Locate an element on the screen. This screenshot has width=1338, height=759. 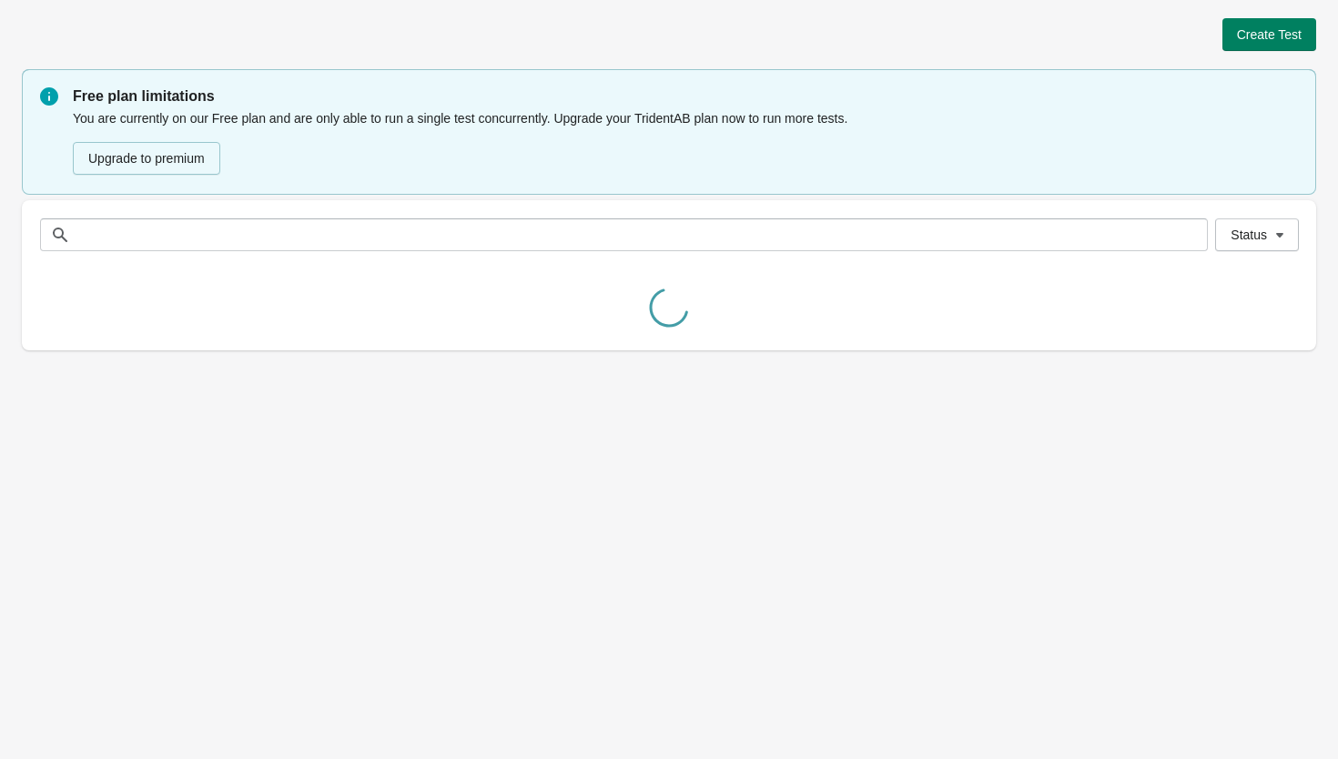
button: Status is located at coordinates (1257, 235).